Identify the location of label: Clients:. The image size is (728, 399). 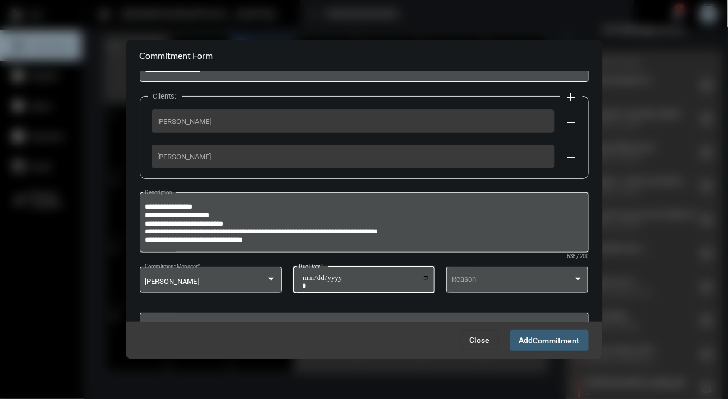
(165, 96).